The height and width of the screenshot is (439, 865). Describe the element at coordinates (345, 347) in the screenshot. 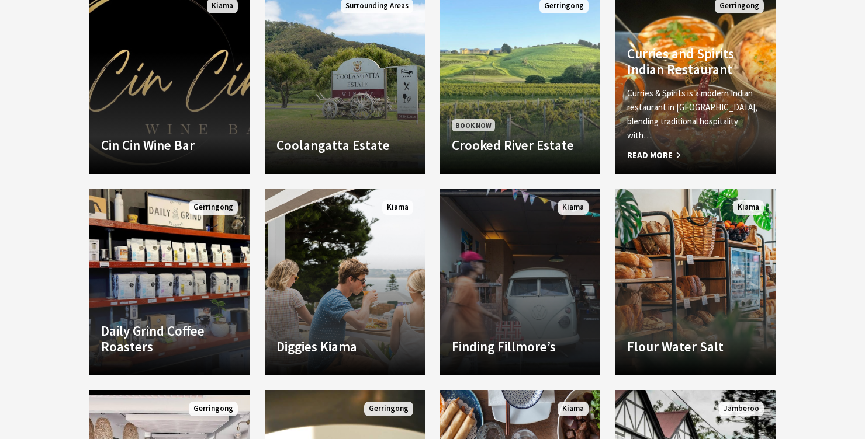

I see `h4: Diggies Kiama` at that location.